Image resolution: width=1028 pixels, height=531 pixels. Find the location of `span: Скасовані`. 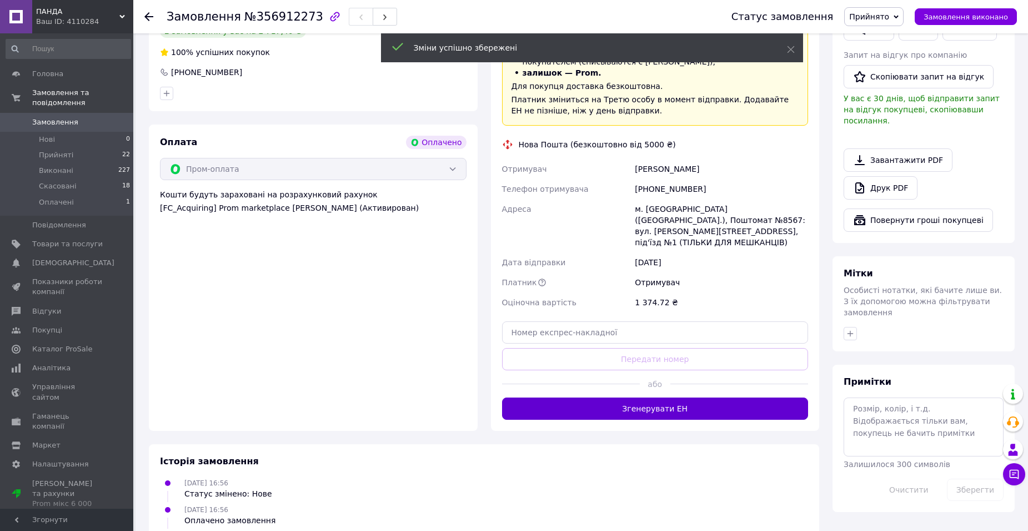

span: Скасовані is located at coordinates (58, 186).